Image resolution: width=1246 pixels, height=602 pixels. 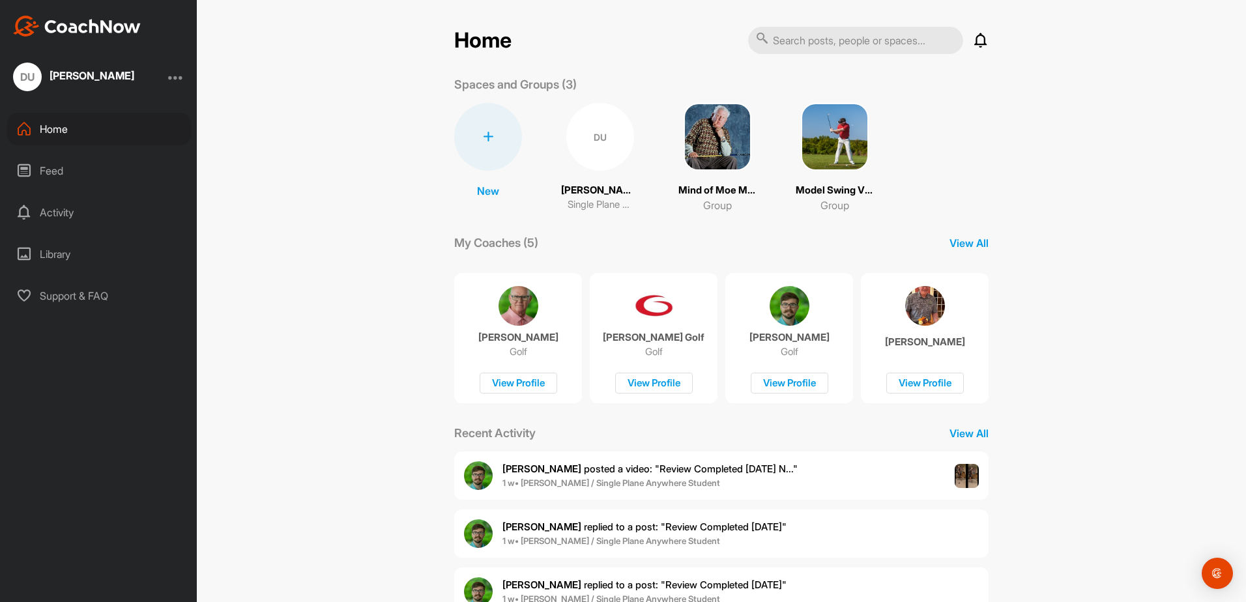 What do you see at coordinates (99, 171) in the screenshot?
I see `div: Feed` at bounding box center [99, 171].